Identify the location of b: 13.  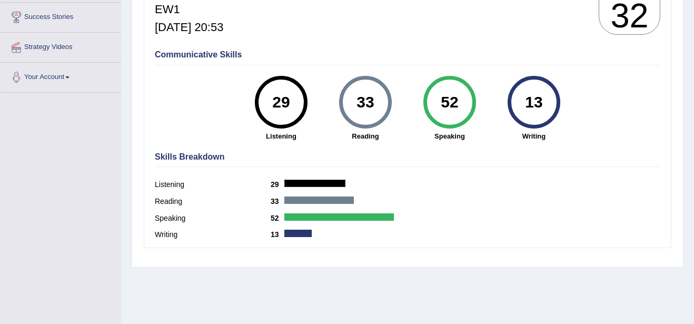
(278, 234).